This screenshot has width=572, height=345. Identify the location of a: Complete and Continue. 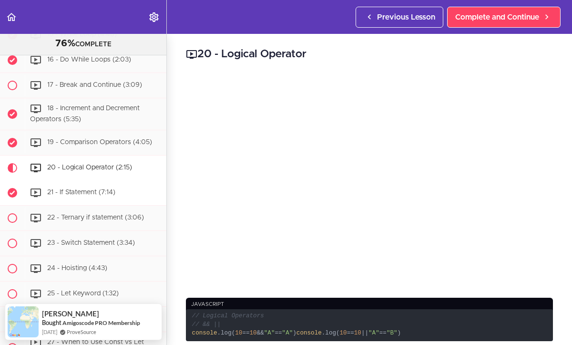
(504, 17).